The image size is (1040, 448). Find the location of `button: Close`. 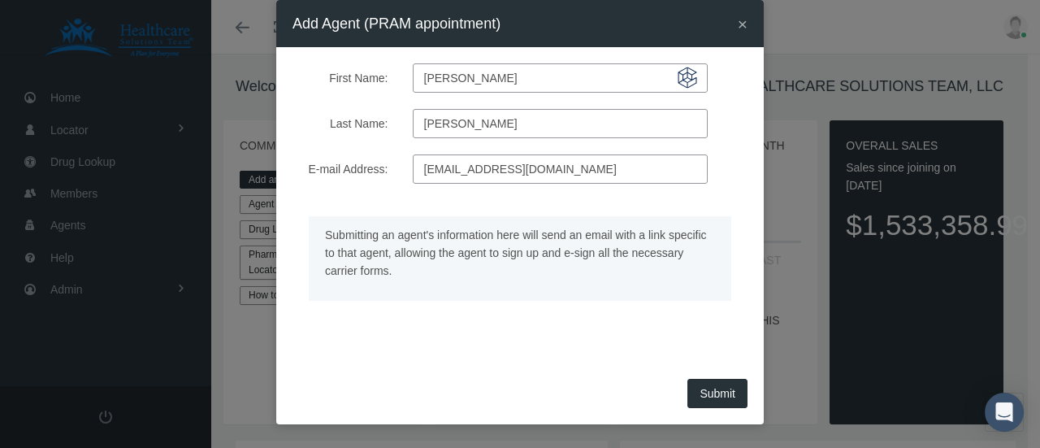

button: Close is located at coordinates (743, 24).